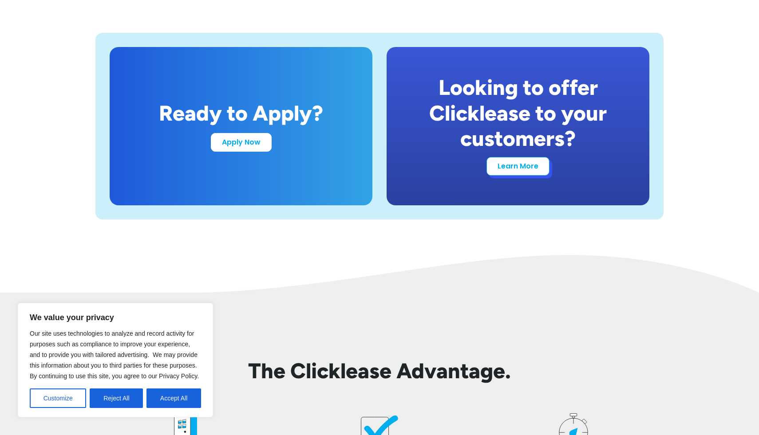 Image resolution: width=759 pixels, height=435 pixels. I want to click on a: Learn More, so click(518, 166).